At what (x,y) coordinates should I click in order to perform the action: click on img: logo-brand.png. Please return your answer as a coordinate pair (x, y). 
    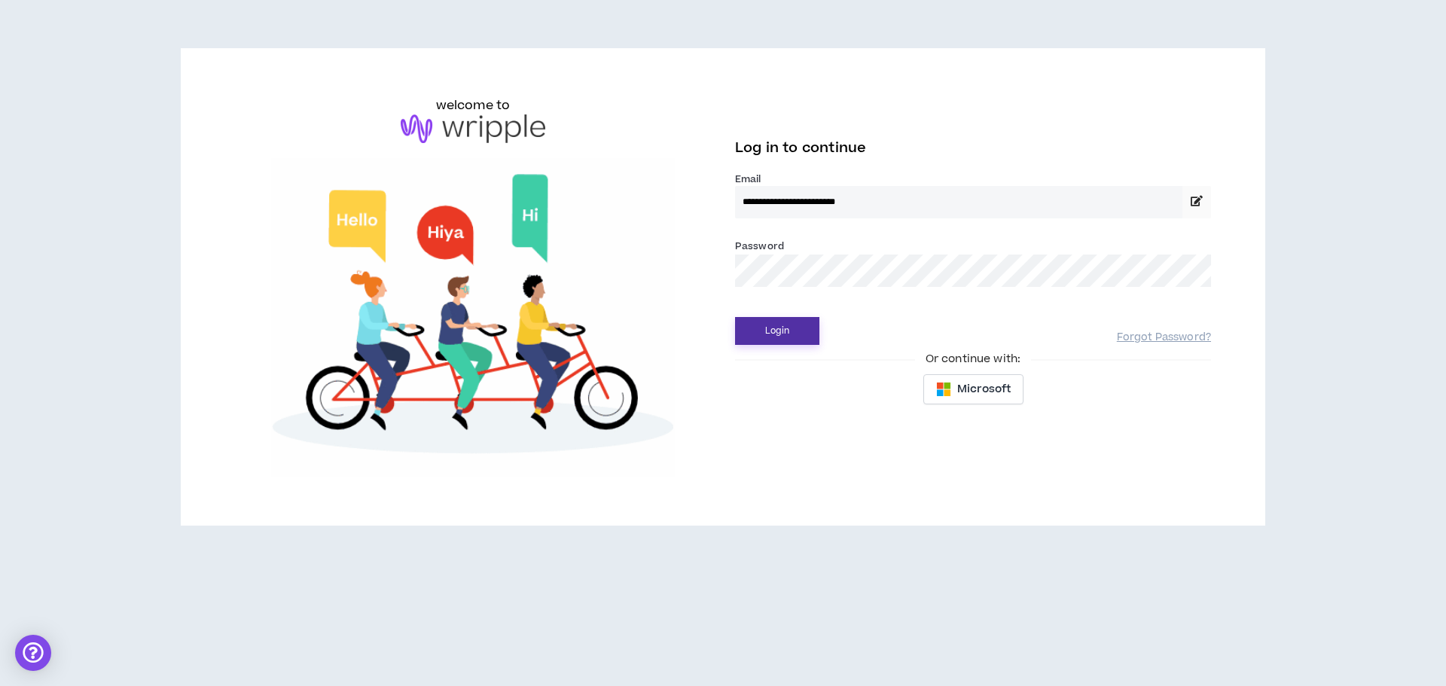
    Looking at the image, I should click on (473, 129).